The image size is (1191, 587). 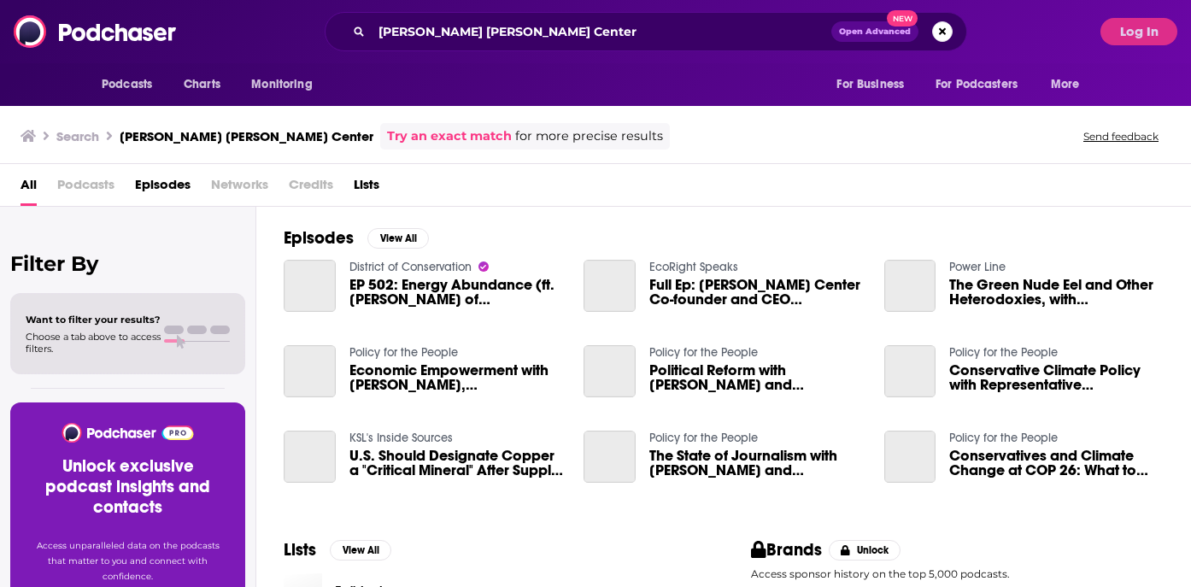 What do you see at coordinates (976, 85) in the screenshot?
I see `span: For Podcasters` at bounding box center [976, 85].